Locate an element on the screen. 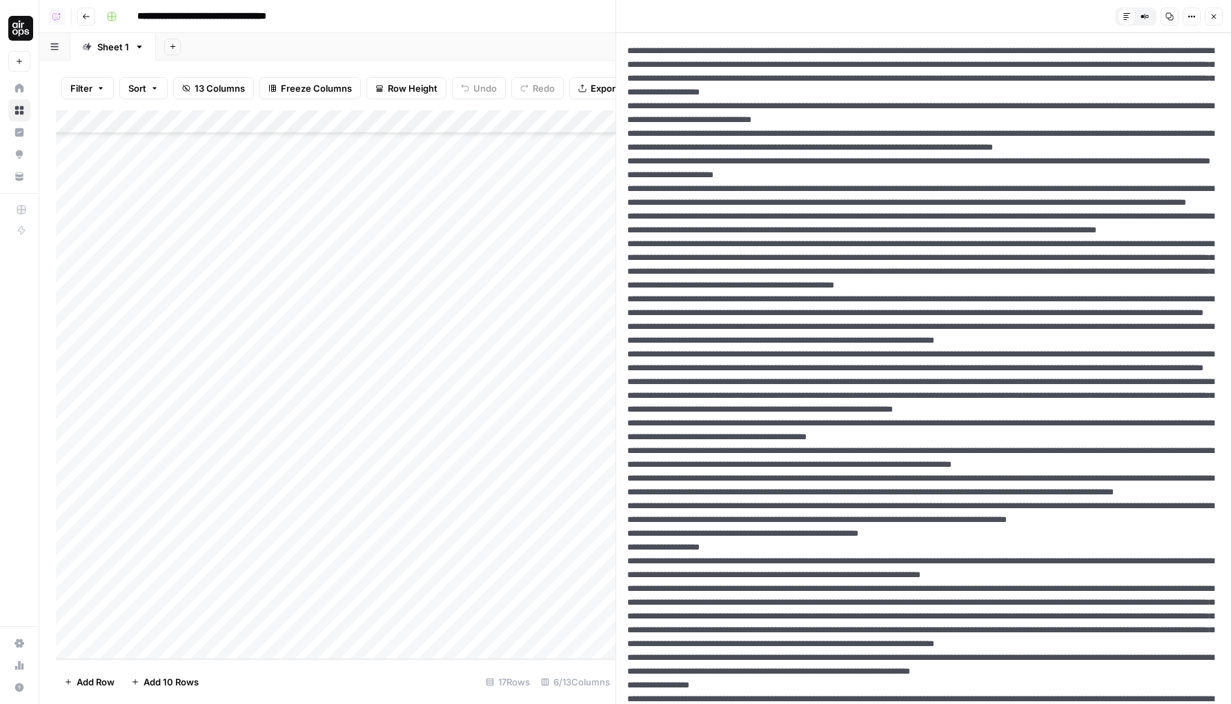  a: Insights is located at coordinates (19, 132).